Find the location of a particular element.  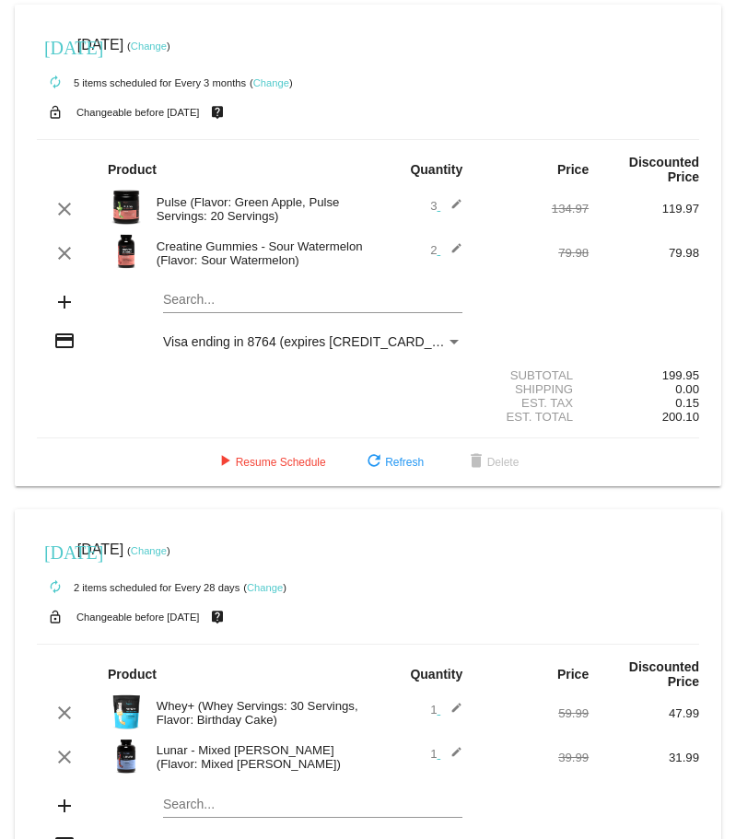

small: 5 items scheduled for Every 3 months is located at coordinates (141, 83).